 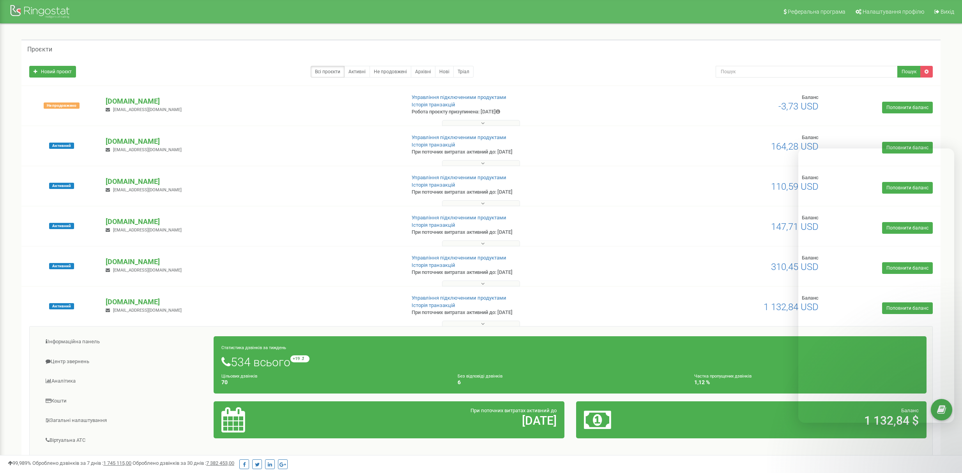 What do you see at coordinates (795, 267) in the screenshot?
I see `span: 310,45 USD` at bounding box center [795, 267].